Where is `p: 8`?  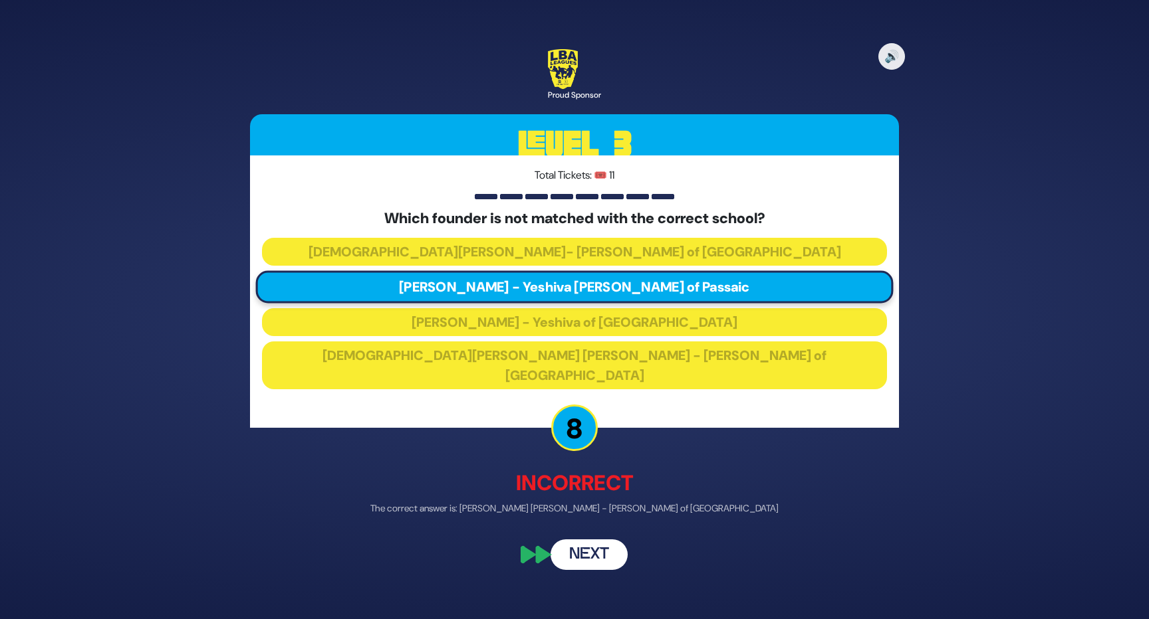
p: 8 is located at coordinates (574, 428).